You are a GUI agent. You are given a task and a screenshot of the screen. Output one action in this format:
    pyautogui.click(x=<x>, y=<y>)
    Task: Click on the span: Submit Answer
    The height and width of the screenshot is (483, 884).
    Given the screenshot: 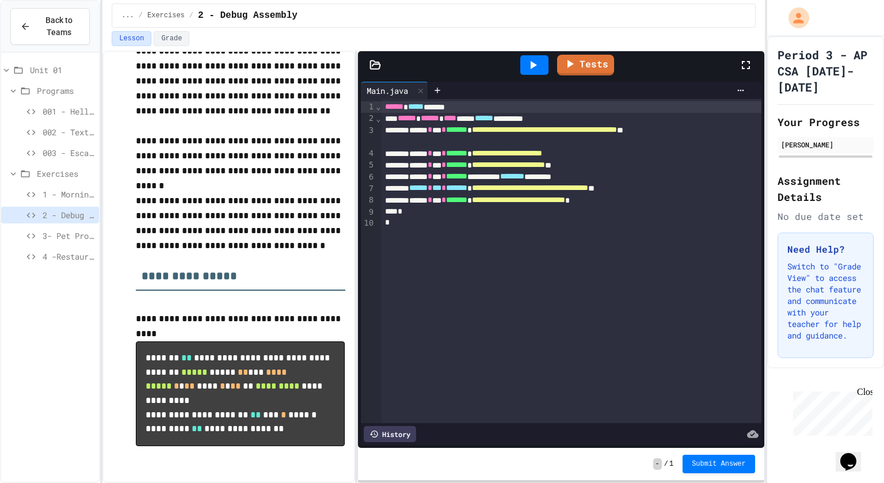 What is the action you would take?
    pyautogui.click(x=719, y=464)
    